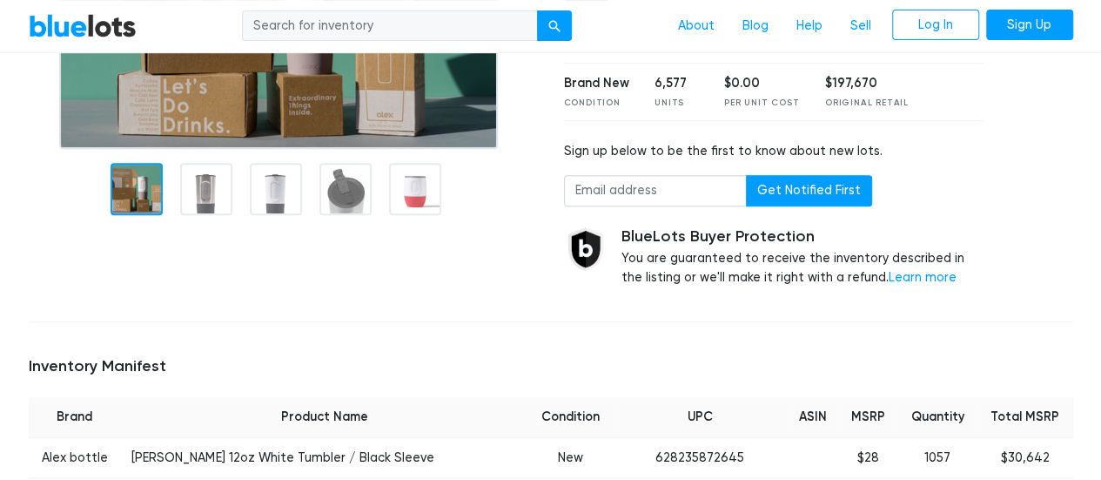 The width and height of the screenshot is (1101, 480). What do you see at coordinates (696, 26) in the screenshot?
I see `a: About` at bounding box center [696, 26].